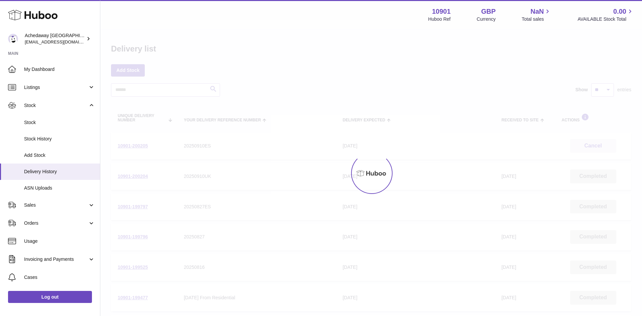  I want to click on span: Cases, so click(59, 277).